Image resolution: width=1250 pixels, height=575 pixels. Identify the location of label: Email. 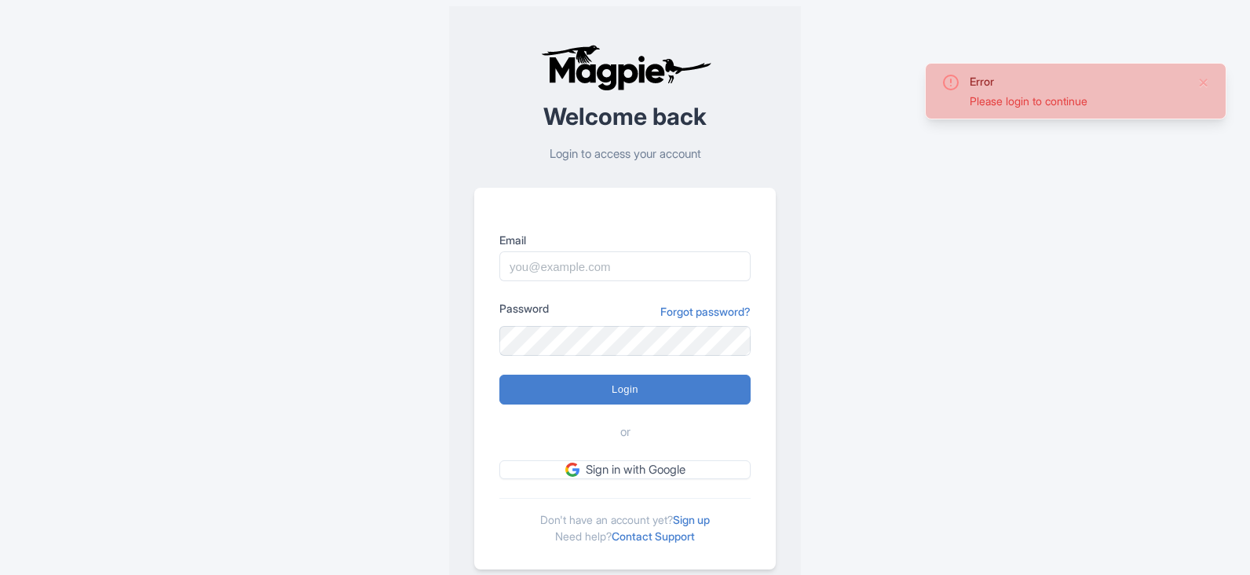
(625, 239).